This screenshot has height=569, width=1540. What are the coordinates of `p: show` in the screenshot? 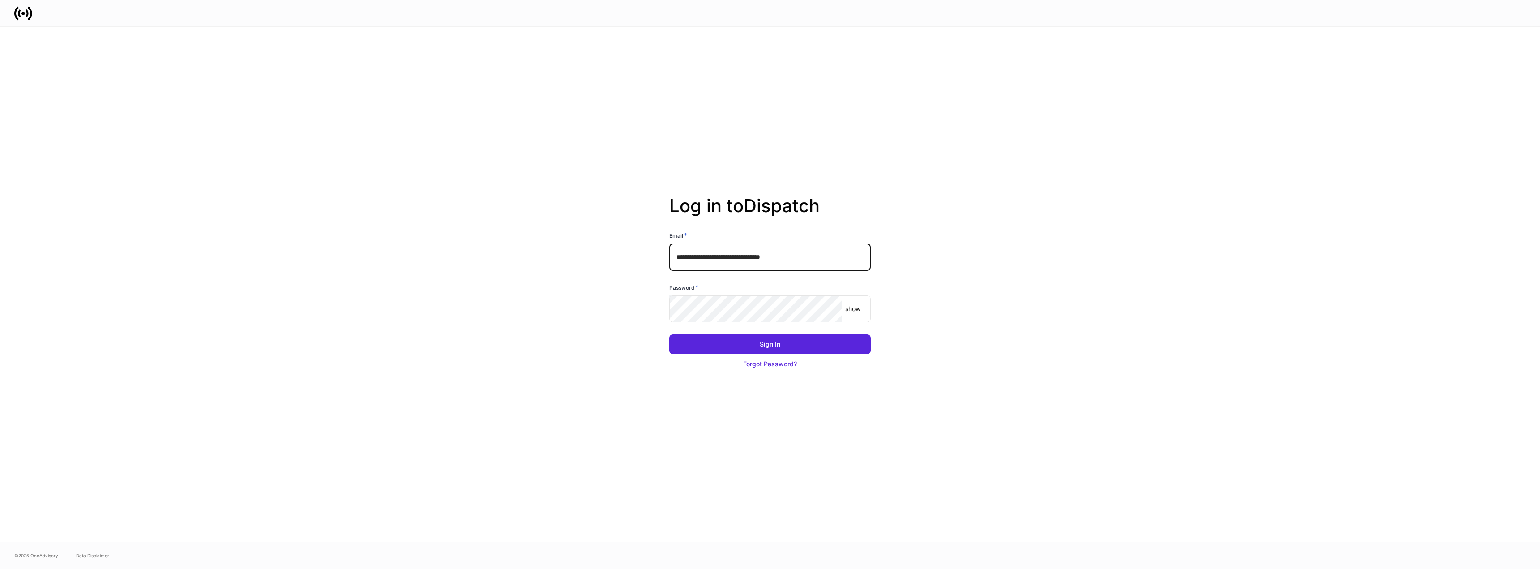 It's located at (853, 309).